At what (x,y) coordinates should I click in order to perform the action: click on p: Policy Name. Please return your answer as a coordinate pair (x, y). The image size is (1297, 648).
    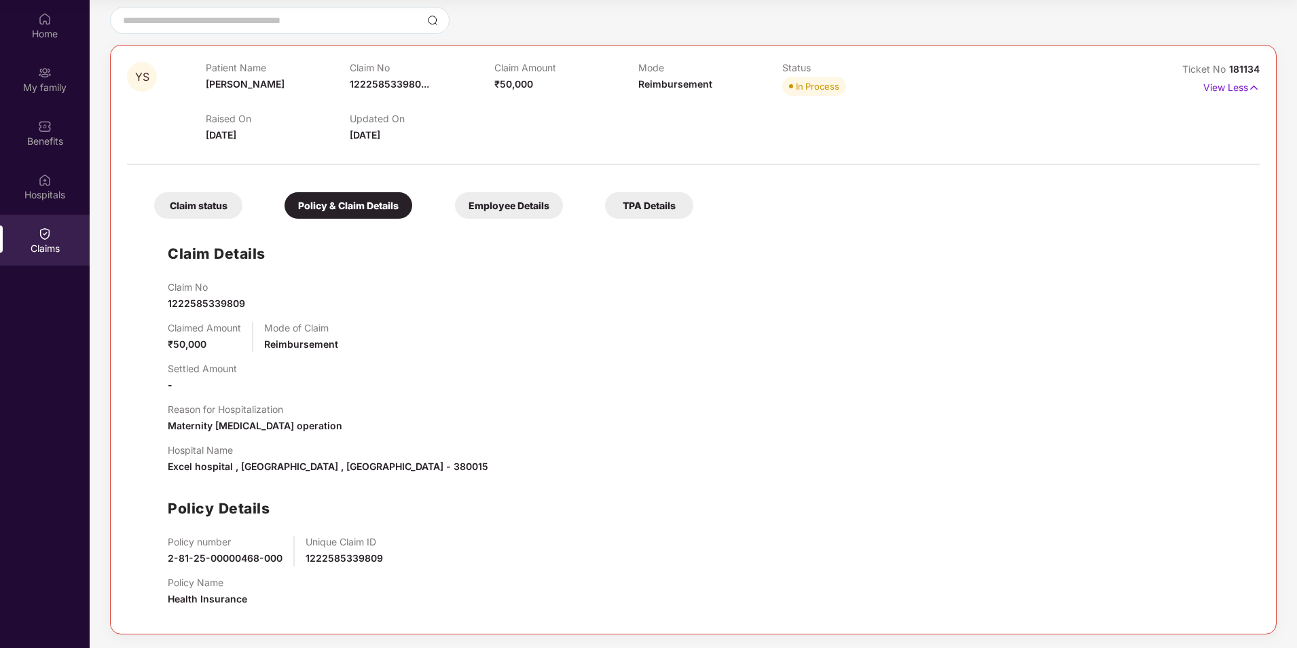
    Looking at the image, I should click on (207, 582).